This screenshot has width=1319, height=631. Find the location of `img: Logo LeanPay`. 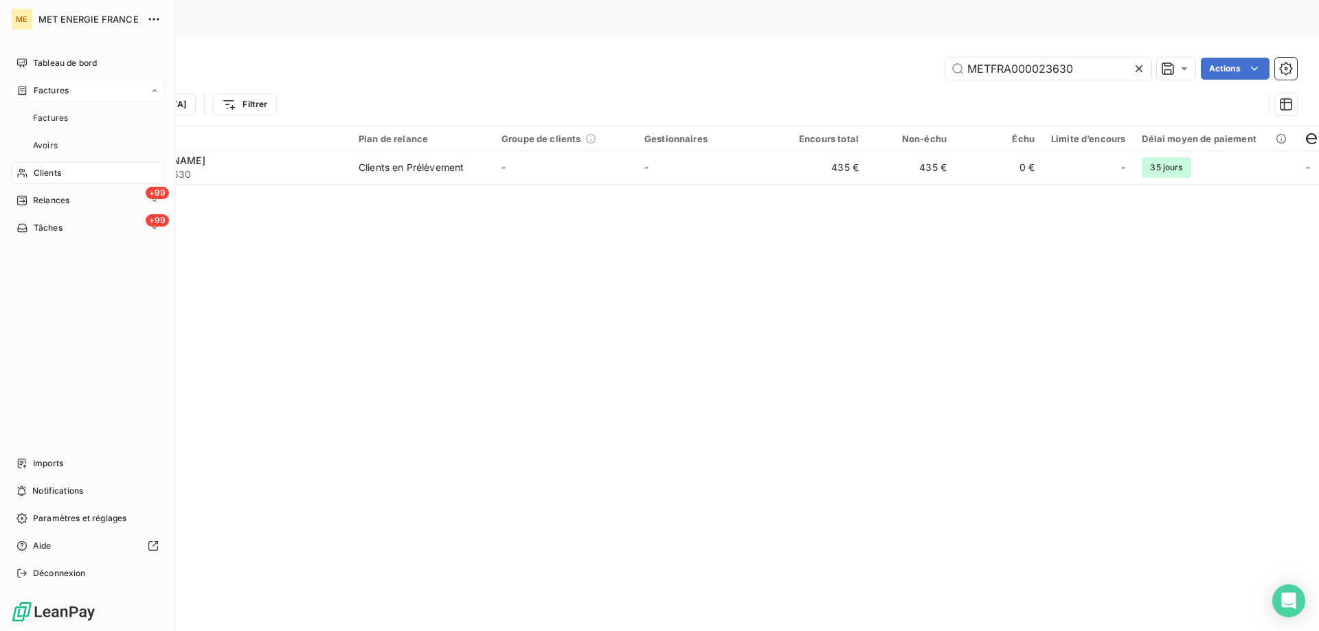

img: Logo LeanPay is located at coordinates (54, 612).